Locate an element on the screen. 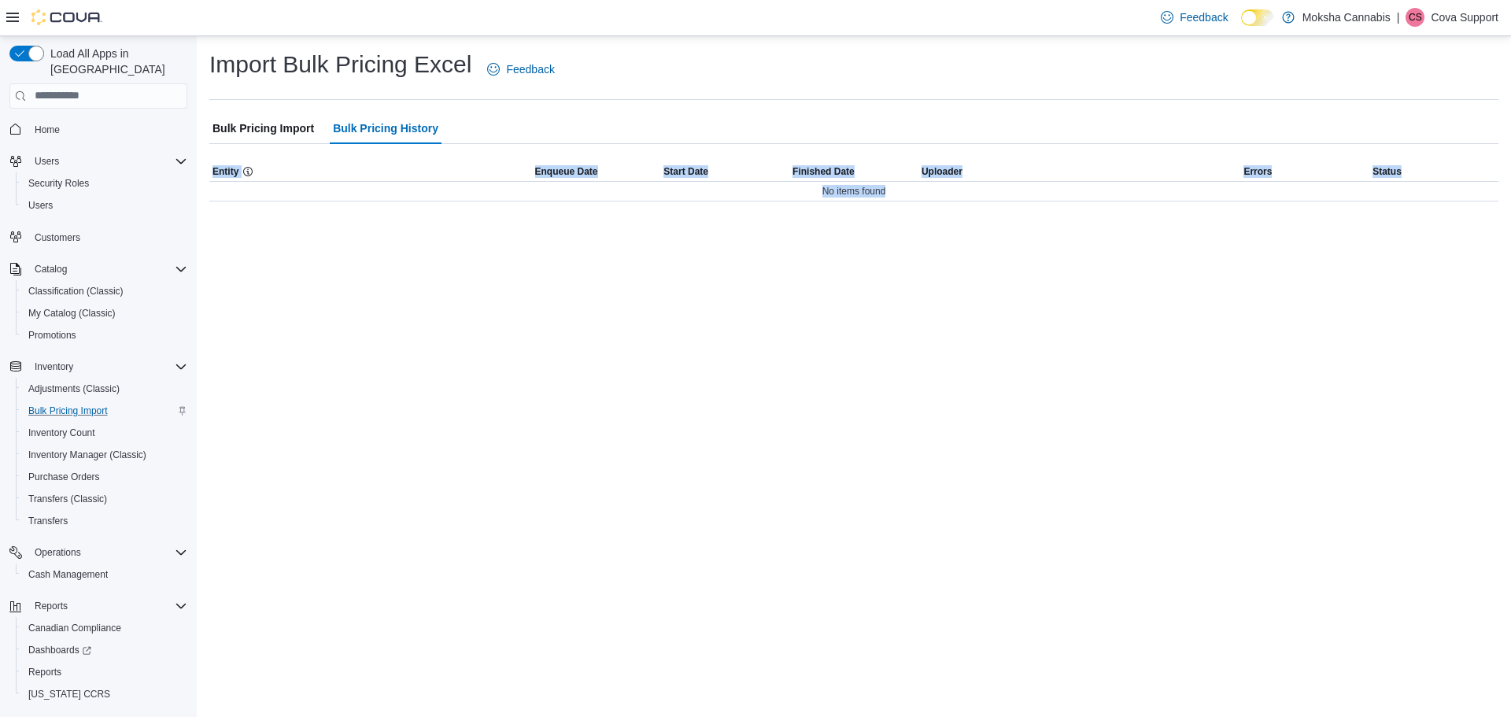 Image resolution: width=1511 pixels, height=717 pixels. img: Cova is located at coordinates (67, 17).